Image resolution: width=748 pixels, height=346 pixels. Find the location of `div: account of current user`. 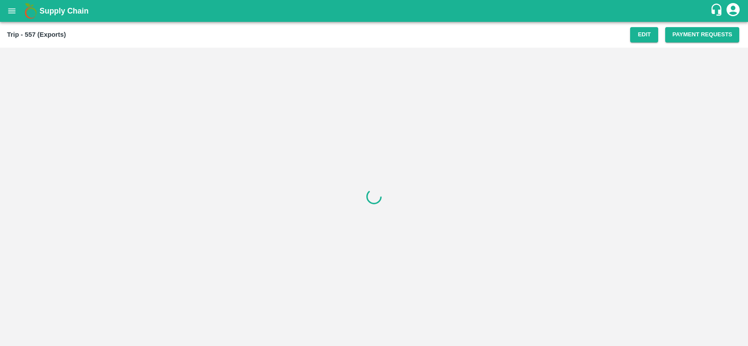

div: account of current user is located at coordinates (733, 11).